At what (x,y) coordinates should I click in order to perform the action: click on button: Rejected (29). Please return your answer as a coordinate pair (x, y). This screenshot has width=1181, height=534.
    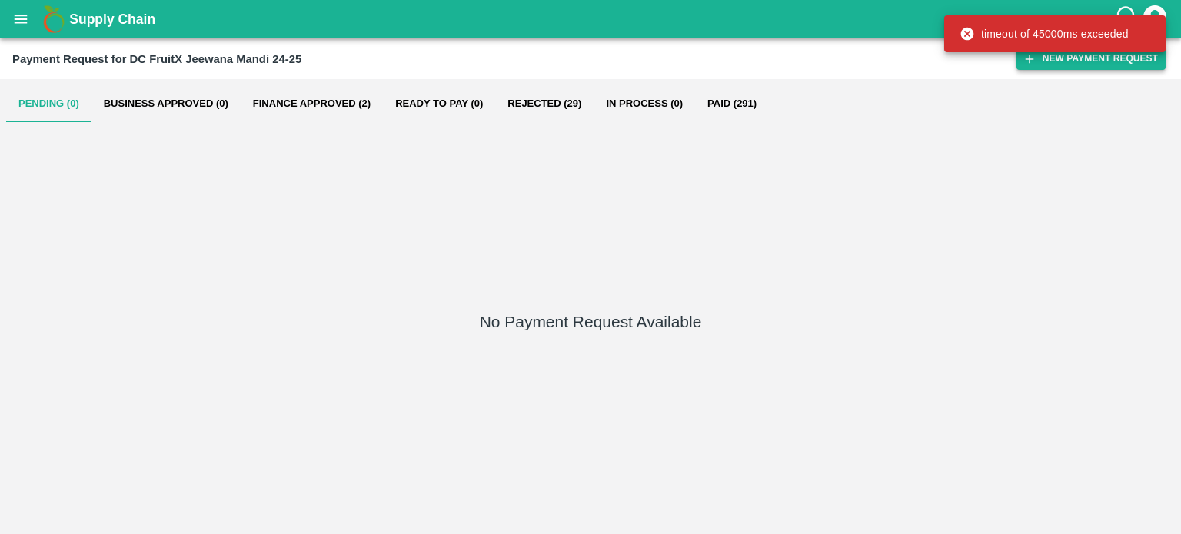
    Looking at the image, I should click on (544, 104).